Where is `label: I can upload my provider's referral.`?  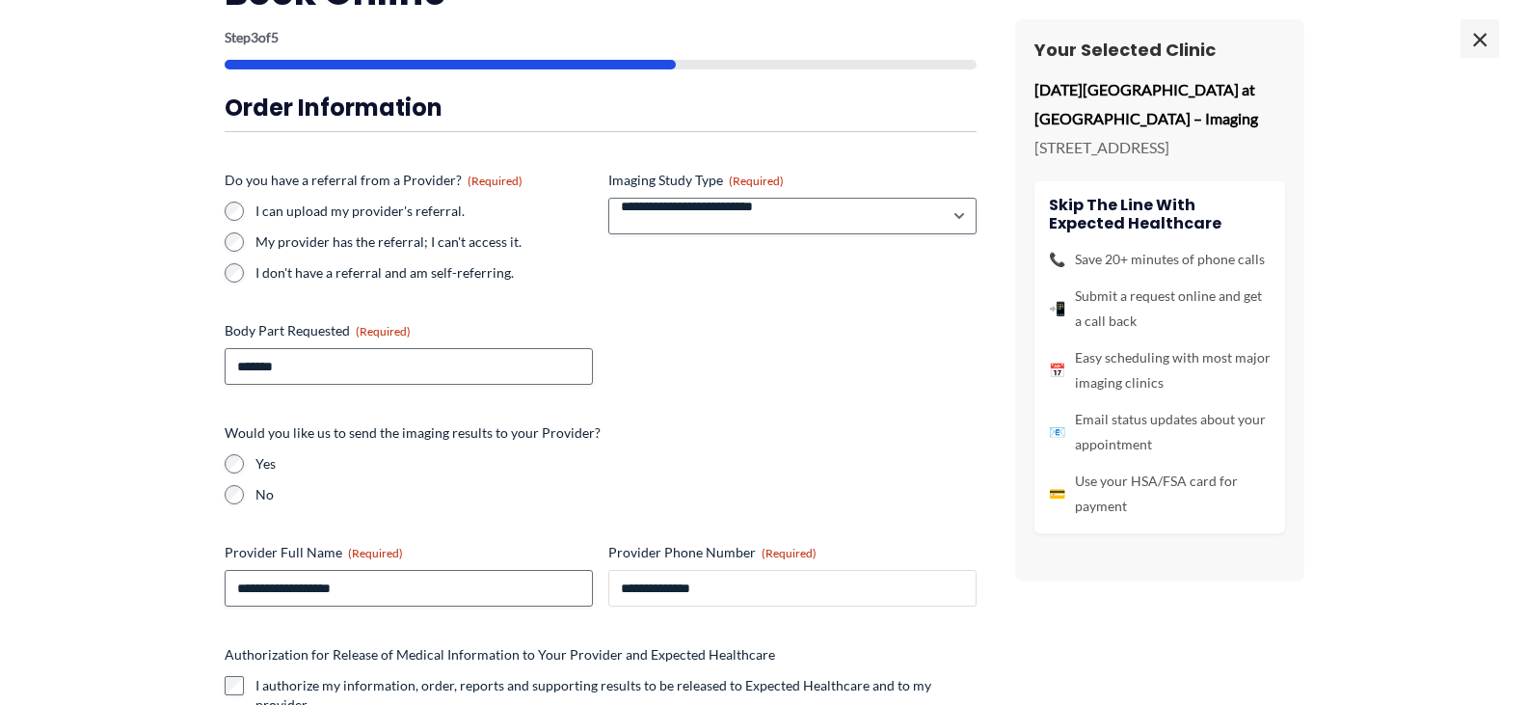 label: I can upload my provider's referral. is located at coordinates (424, 211).